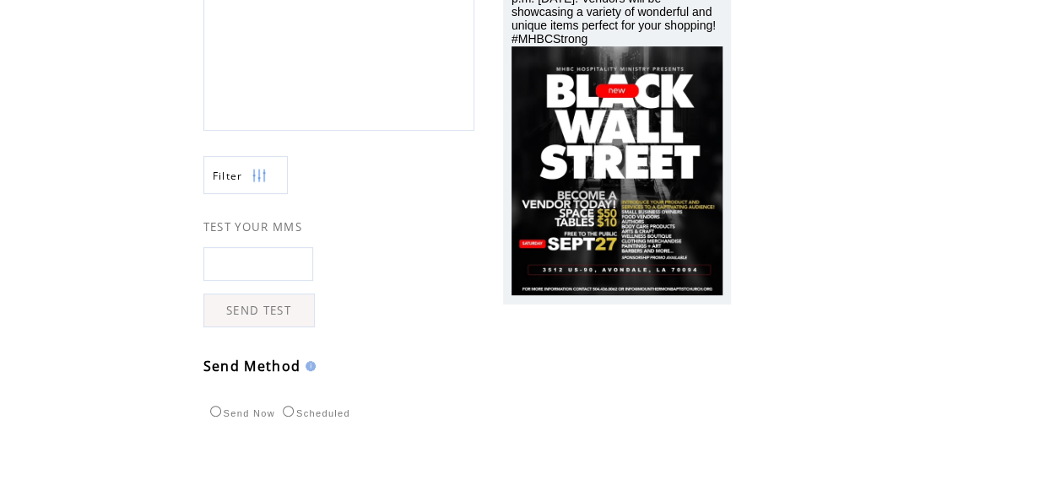 This screenshot has width=1061, height=501. I want to click on span: TEST YOUR MMS, so click(252, 227).